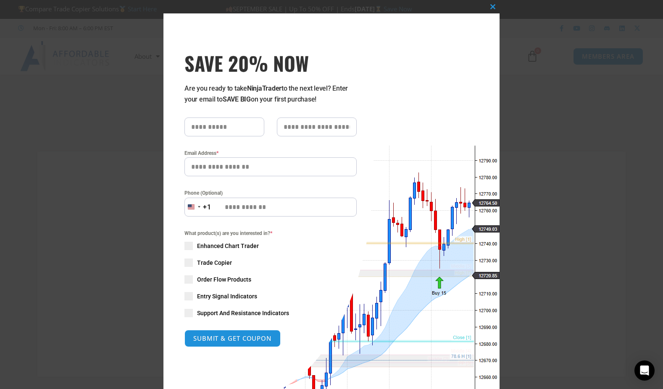  I want to click on span: Order Flow Products, so click(224, 280).